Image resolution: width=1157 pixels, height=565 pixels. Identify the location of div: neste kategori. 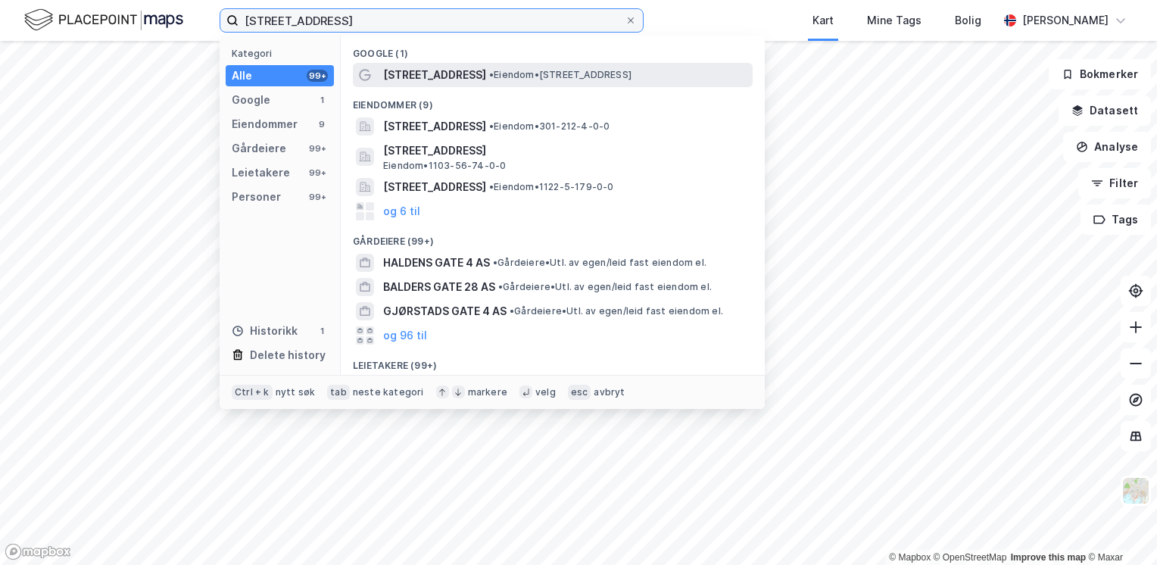
(388, 392).